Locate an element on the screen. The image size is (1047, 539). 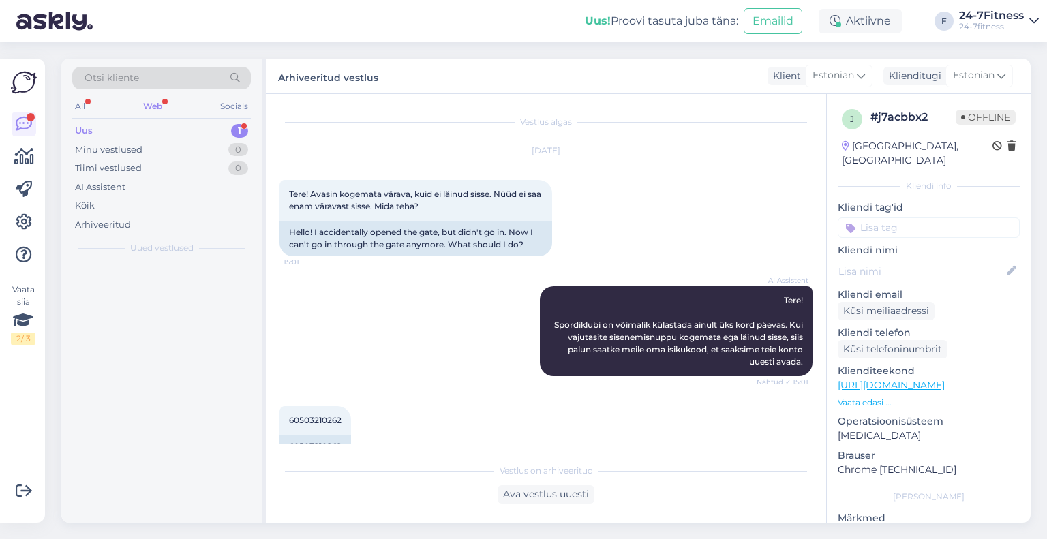
div: Kliendi info is located at coordinates (928, 186).